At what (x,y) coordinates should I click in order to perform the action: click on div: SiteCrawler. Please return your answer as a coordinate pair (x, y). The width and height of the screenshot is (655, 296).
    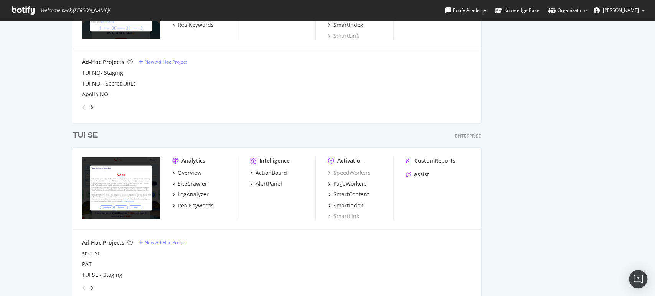
    Looking at the image, I should click on (192, 184).